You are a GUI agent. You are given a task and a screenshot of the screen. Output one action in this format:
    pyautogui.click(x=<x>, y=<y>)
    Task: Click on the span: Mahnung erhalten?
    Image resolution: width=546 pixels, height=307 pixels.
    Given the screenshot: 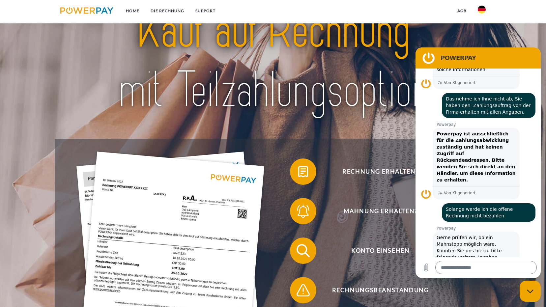 What is the action you would take?
    pyautogui.click(x=380, y=211)
    